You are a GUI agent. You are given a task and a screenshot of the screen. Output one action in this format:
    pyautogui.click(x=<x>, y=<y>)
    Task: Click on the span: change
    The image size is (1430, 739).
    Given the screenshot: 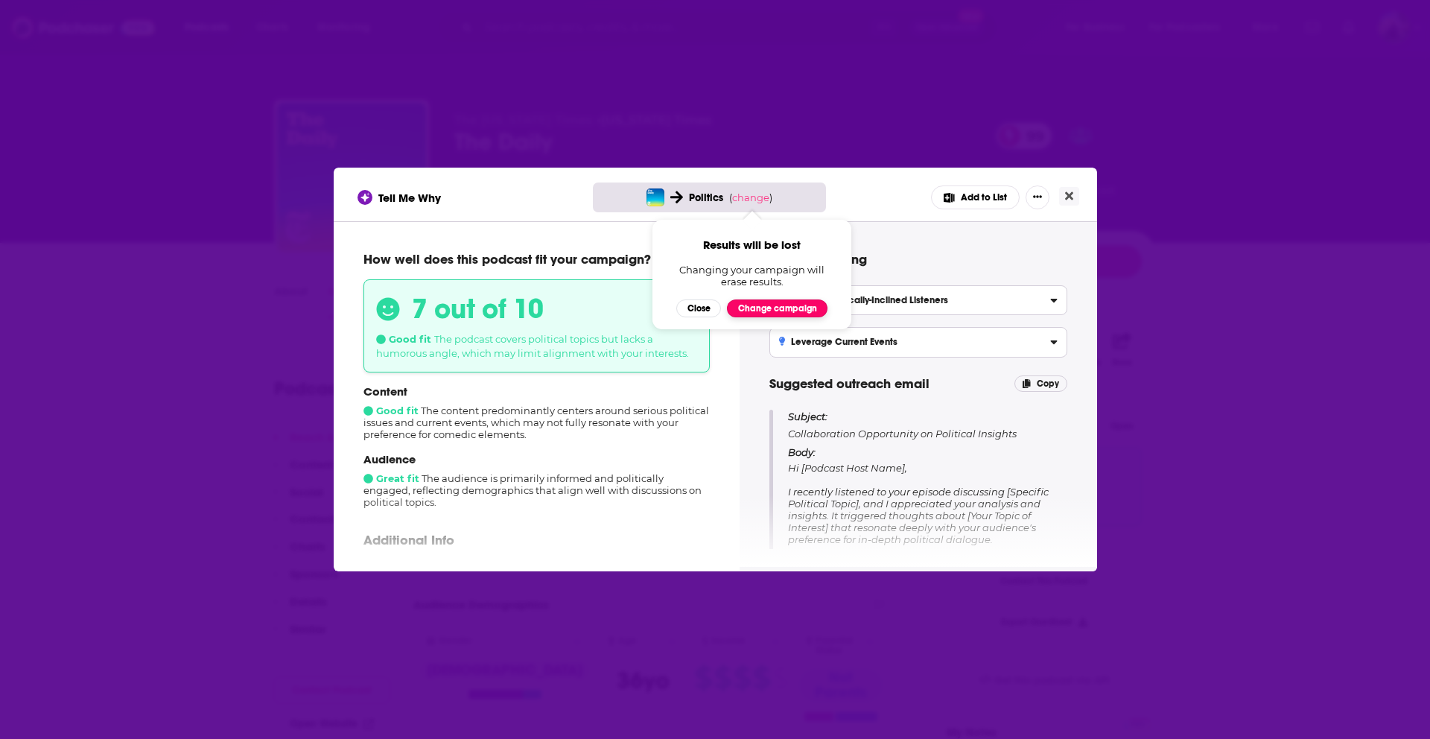 What is the action you would take?
    pyautogui.click(x=751, y=197)
    